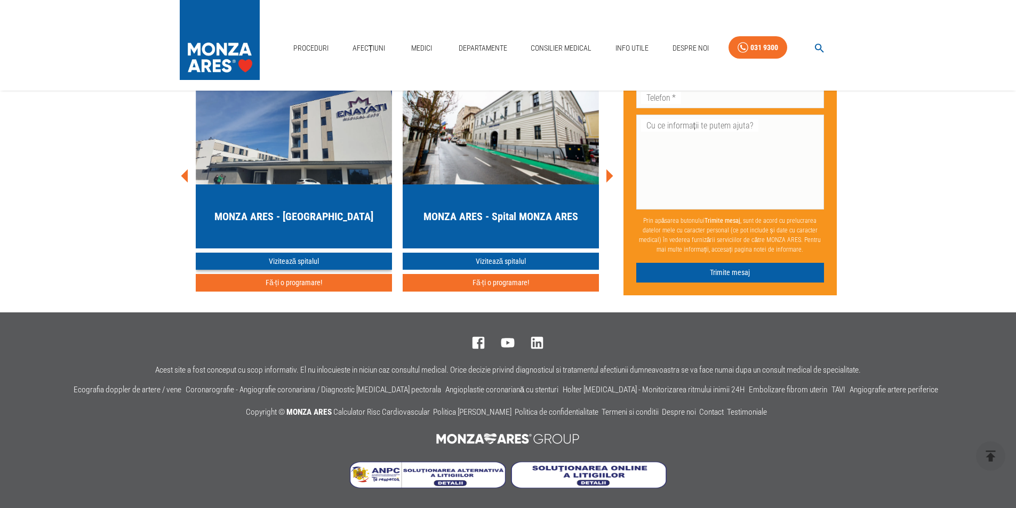  I want to click on a: Testimoniale, so click(747, 412).